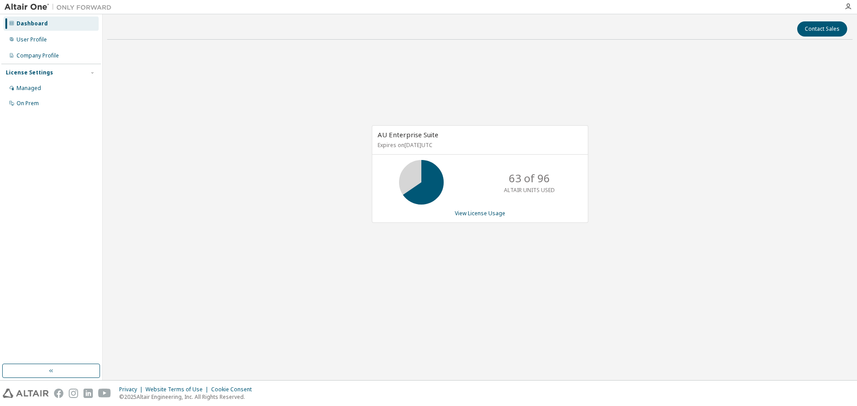 The image size is (857, 406). What do you see at coordinates (28, 103) in the screenshot?
I see `div: On Prem` at bounding box center [28, 103].